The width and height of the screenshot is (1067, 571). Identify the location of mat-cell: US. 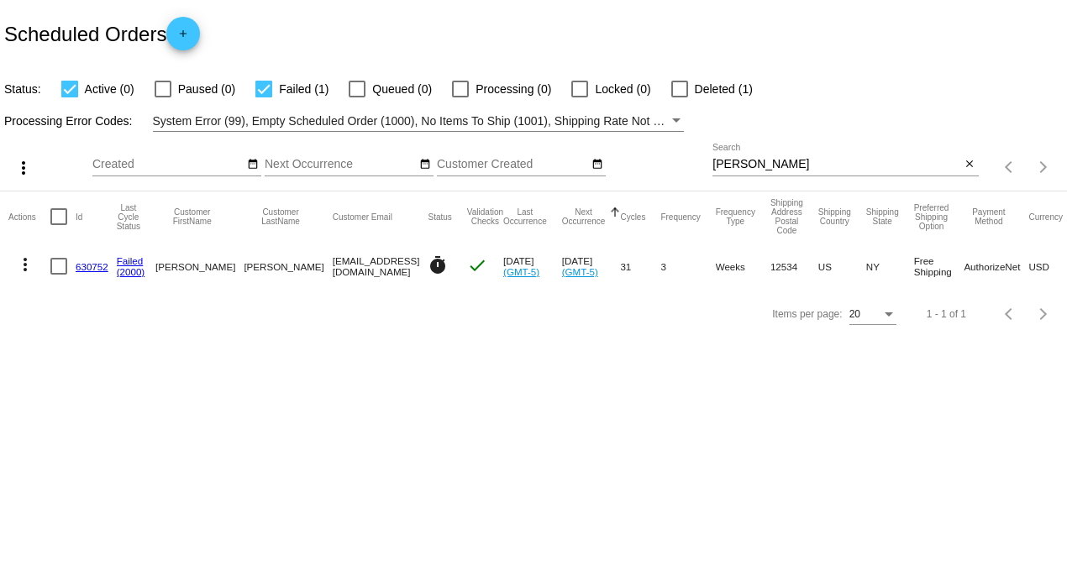
(842, 266).